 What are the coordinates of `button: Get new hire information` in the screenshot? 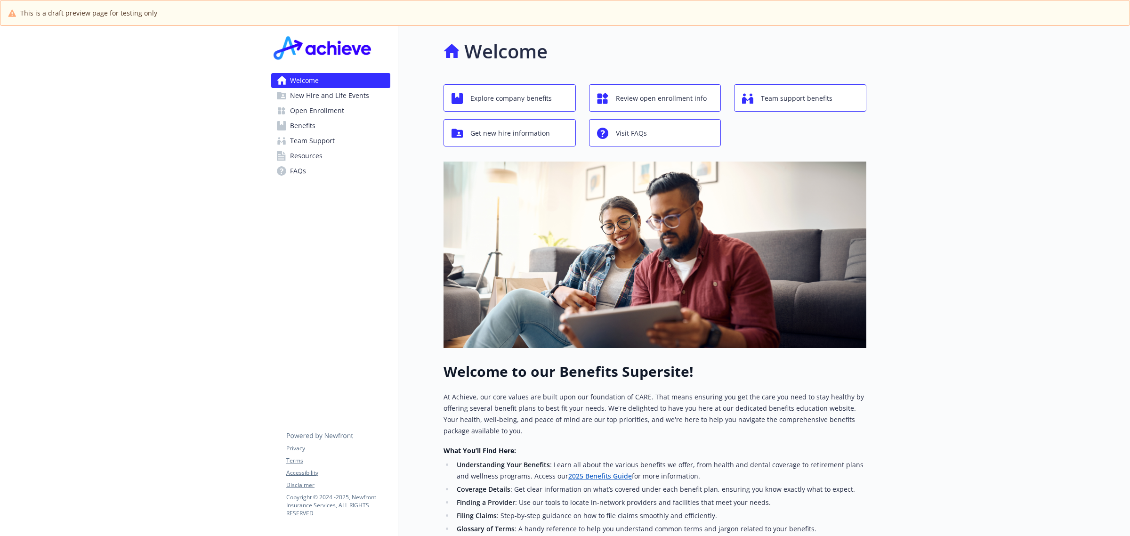 It's located at (509, 133).